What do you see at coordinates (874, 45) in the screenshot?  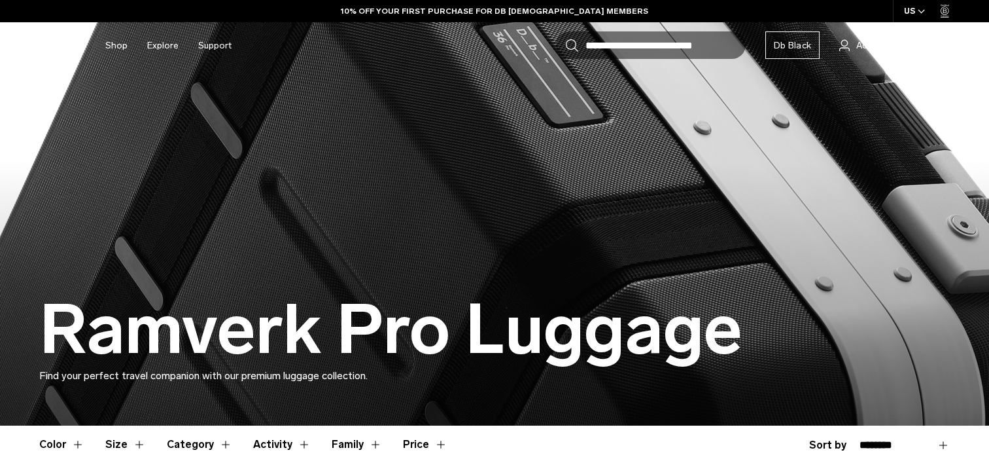 I see `span: Account` at bounding box center [874, 45].